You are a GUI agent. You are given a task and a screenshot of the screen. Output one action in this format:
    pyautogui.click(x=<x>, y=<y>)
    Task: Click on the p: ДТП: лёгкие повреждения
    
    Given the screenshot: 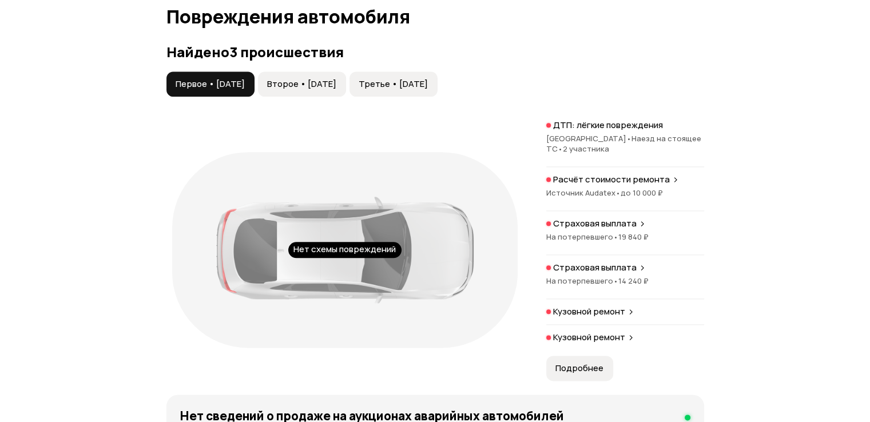 What is the action you would take?
    pyautogui.click(x=608, y=125)
    